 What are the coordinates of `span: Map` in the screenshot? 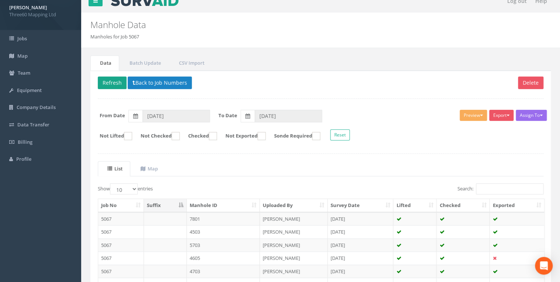 It's located at (23, 56).